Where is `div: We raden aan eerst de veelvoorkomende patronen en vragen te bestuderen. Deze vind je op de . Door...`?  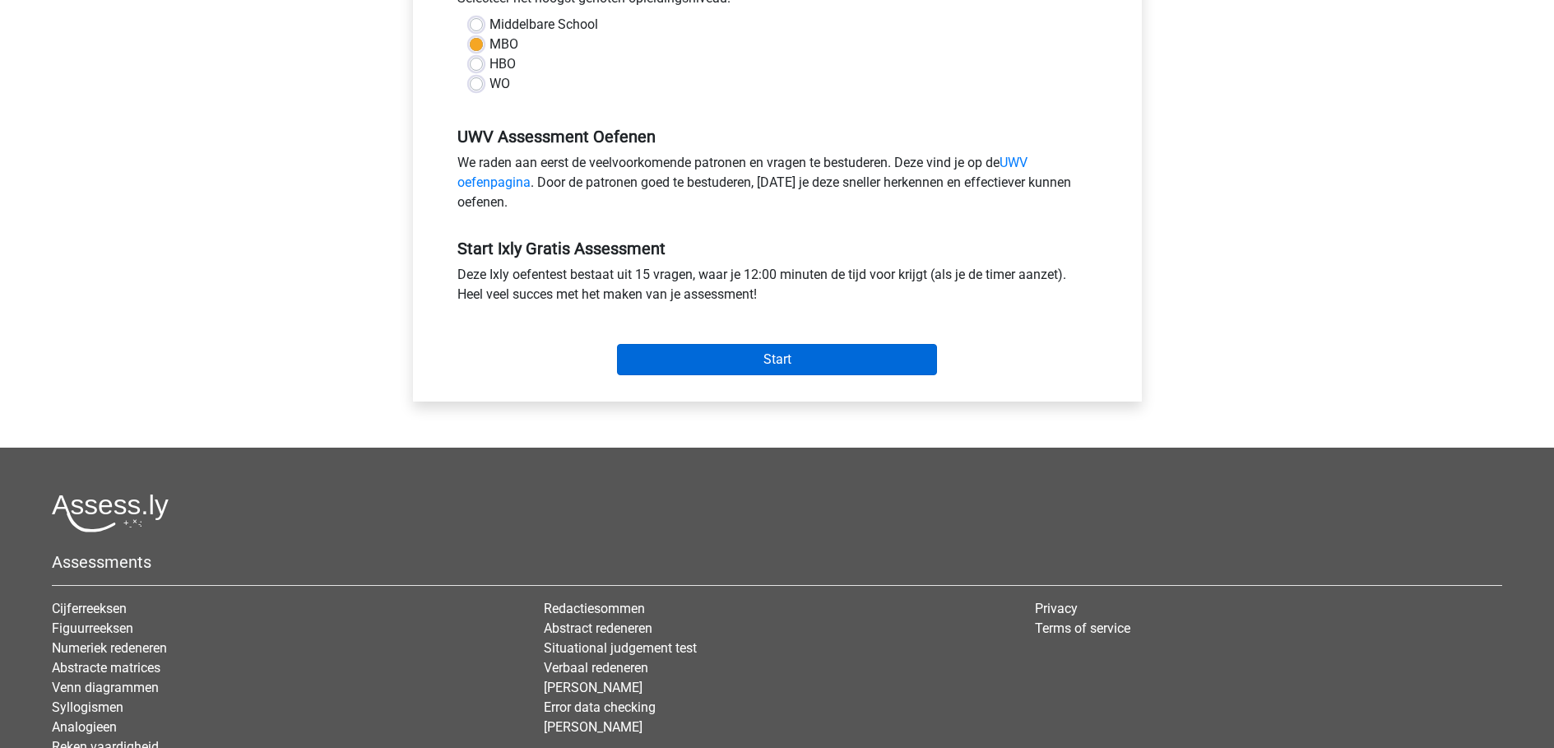 div: We raden aan eerst de veelvoorkomende patronen en vragen te bestuderen. Deze vind je op de . Door... is located at coordinates (778, 186).